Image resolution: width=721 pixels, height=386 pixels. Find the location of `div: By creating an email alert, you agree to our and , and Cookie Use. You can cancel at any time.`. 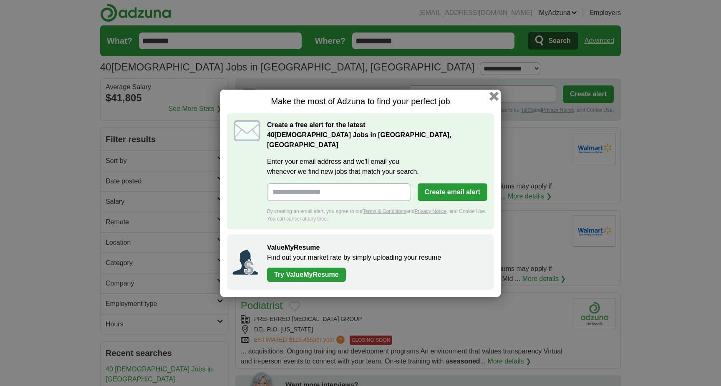

div: By creating an email alert, you agree to our and , and Cookie Use. You can cancel at any time. is located at coordinates (377, 215).